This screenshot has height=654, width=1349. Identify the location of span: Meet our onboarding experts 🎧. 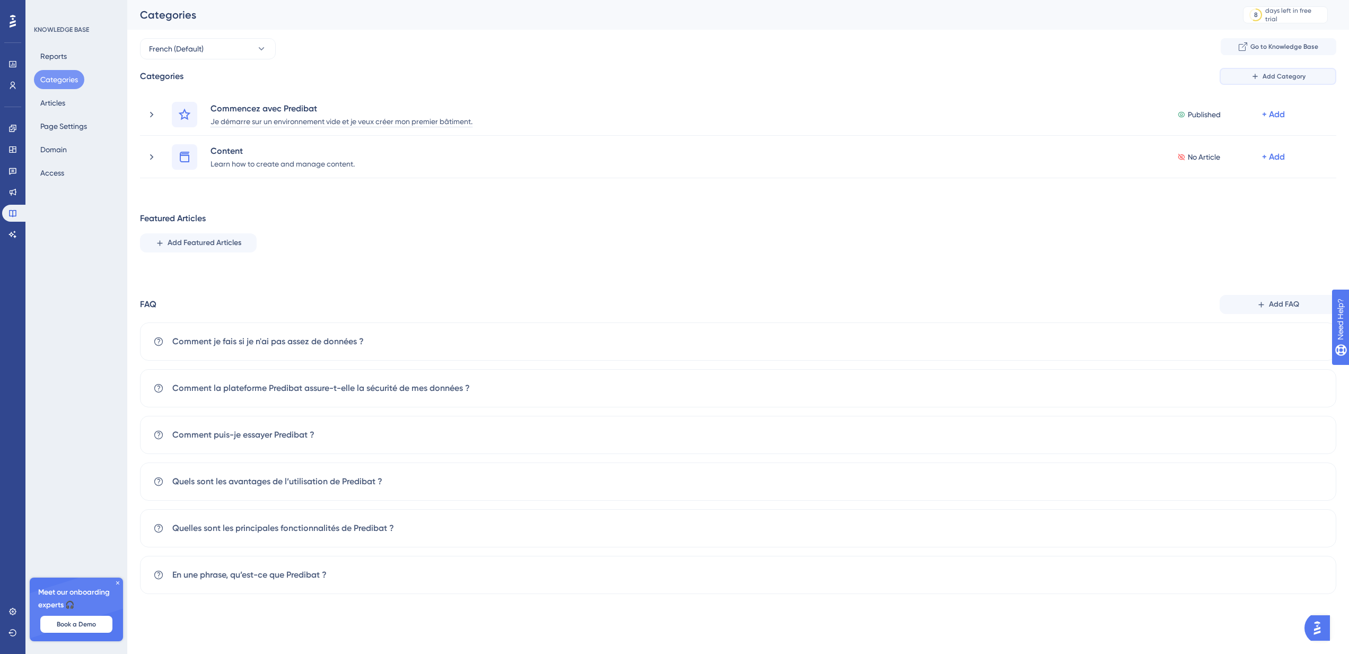
(76, 599).